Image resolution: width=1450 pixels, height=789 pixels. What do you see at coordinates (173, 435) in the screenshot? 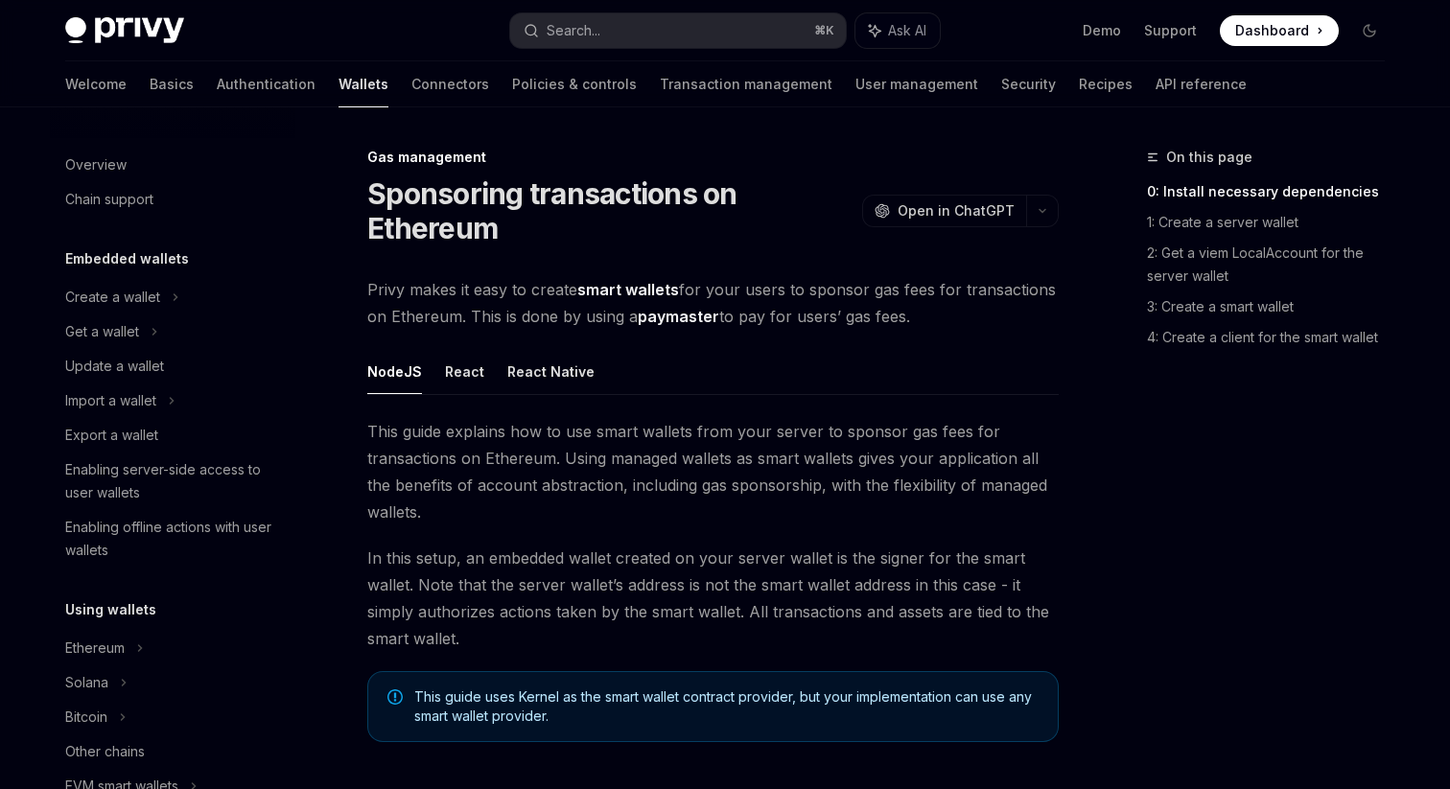
I see `a: Export a wallet` at bounding box center [173, 435].